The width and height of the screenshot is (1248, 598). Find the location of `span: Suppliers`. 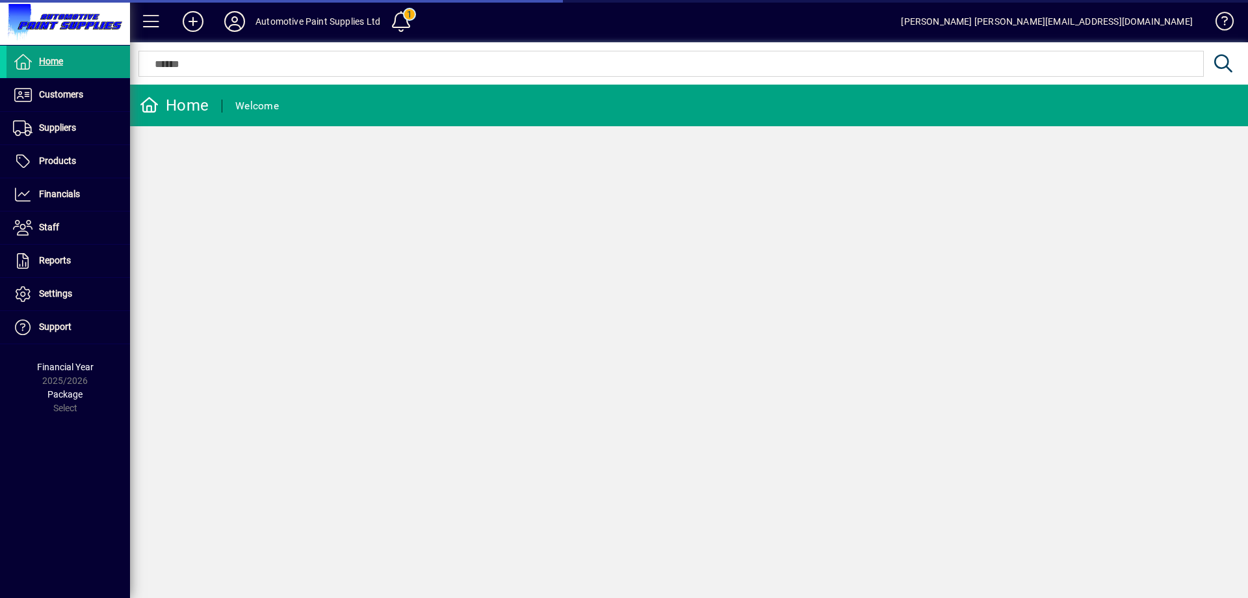

span: Suppliers is located at coordinates (57, 127).